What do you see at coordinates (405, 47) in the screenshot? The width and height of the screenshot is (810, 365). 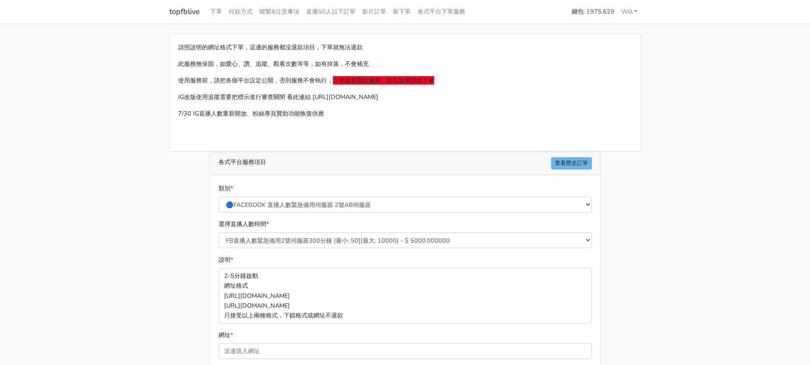 I see `p: 請照說明的網址格式下單，這邊的服務都沒退款項目，下單就無法退款` at bounding box center [405, 47].